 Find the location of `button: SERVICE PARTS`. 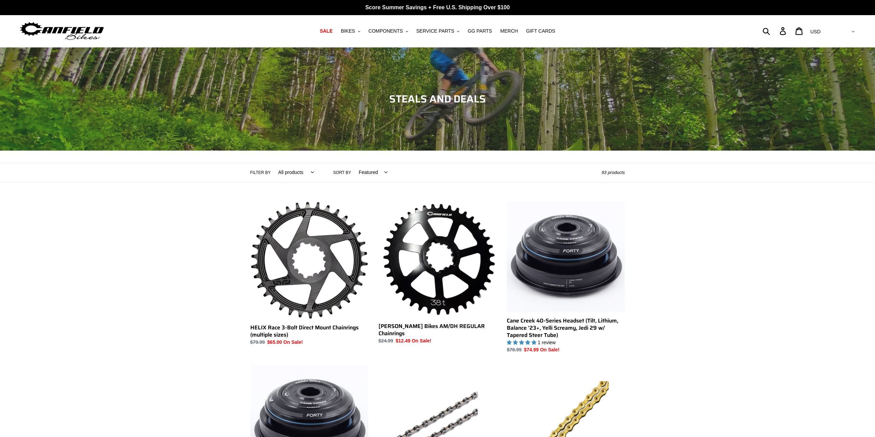

button: SERVICE PARTS is located at coordinates (438, 31).